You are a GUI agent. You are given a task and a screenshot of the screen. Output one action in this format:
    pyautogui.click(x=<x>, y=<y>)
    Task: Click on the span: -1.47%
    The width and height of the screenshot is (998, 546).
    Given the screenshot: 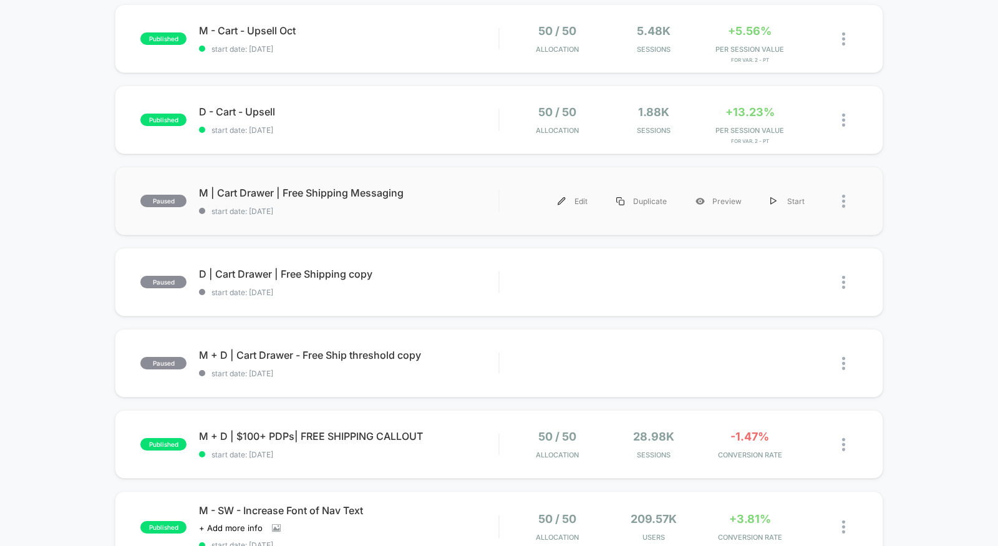 What is the action you would take?
    pyautogui.click(x=749, y=436)
    